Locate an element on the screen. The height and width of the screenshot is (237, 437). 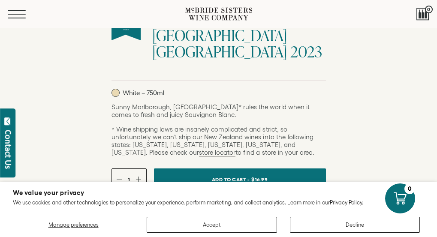
button: Accept is located at coordinates (211, 224).